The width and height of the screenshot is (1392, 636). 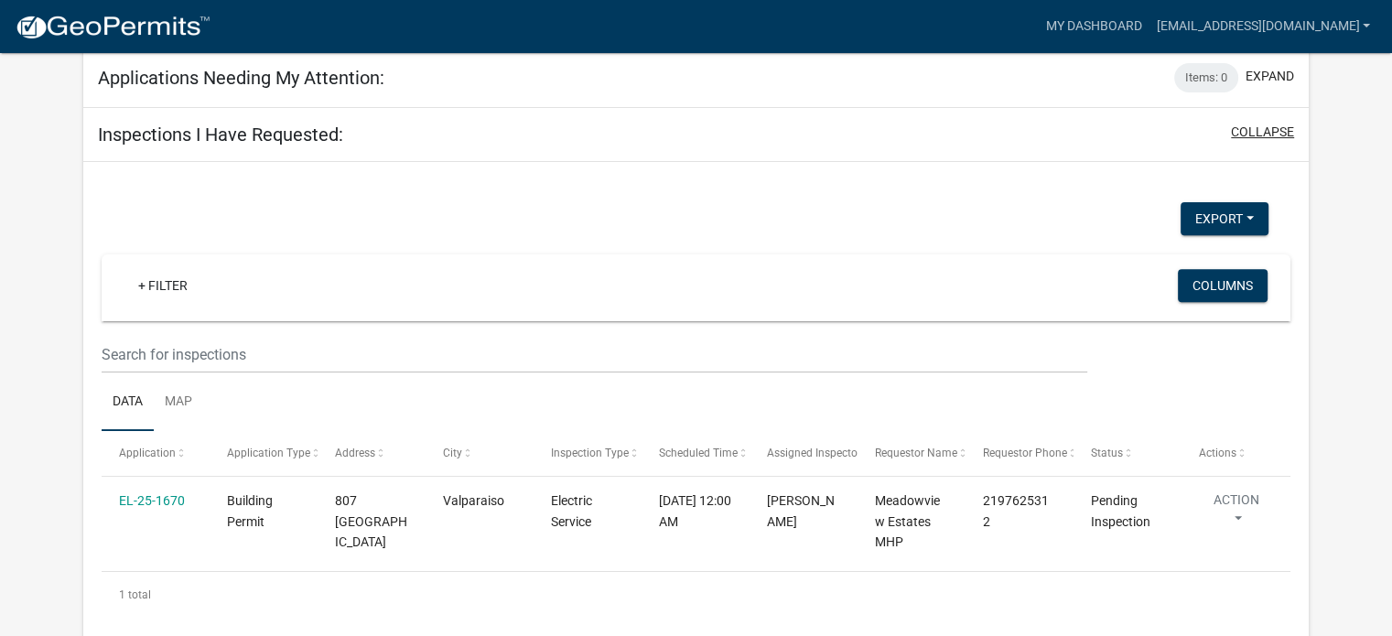 What do you see at coordinates (480, 453) in the screenshot?
I see `datatable-header-cell: City` at bounding box center [480, 453].